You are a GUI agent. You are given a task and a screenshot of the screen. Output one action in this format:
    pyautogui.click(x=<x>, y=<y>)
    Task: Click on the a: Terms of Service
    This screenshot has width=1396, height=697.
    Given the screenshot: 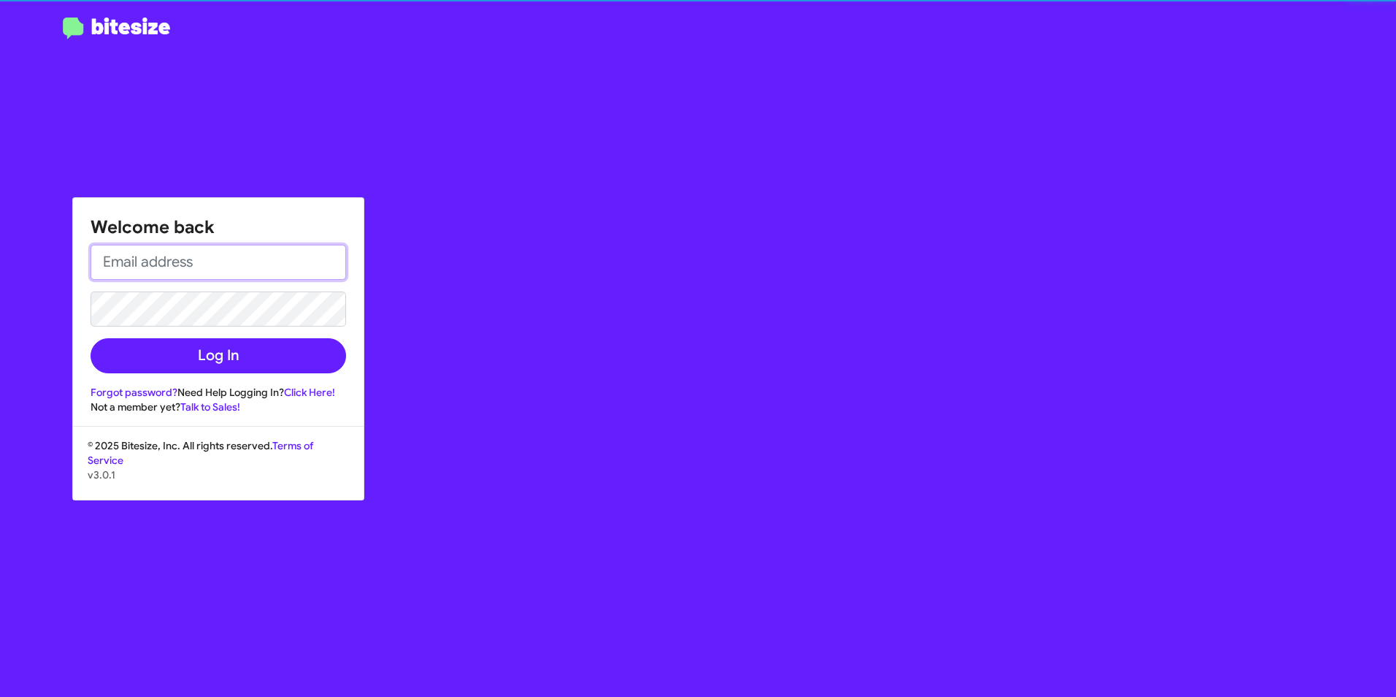 What is the action you would take?
    pyautogui.click(x=200, y=453)
    